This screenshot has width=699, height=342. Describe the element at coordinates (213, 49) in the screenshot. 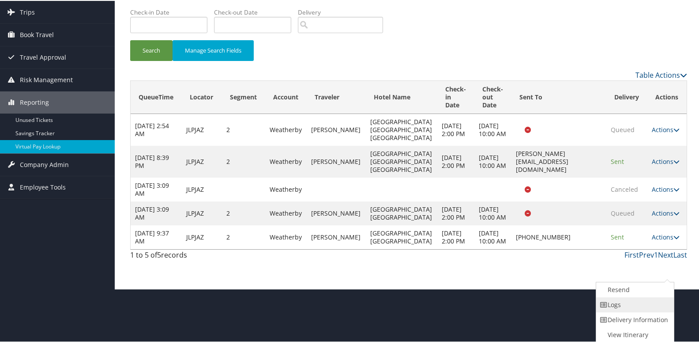

I see `button: Manage Search Fields` at that location.